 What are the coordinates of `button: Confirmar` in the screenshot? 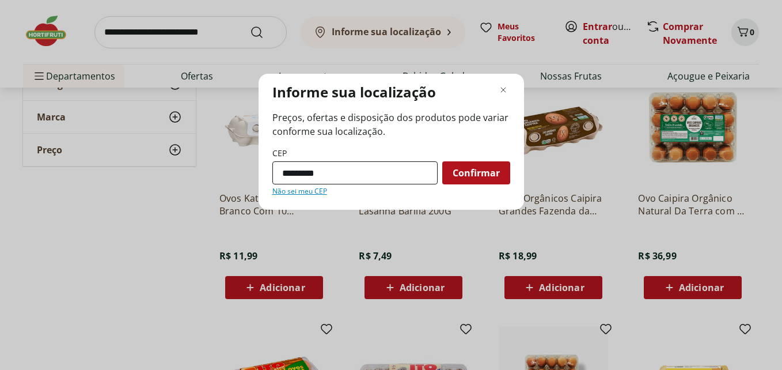 It's located at (476, 173).